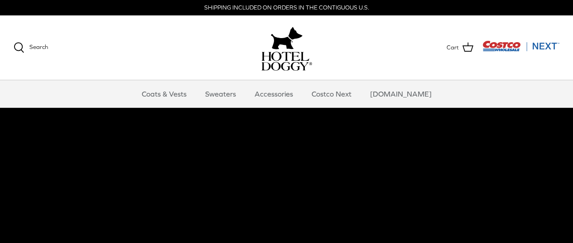  I want to click on a: Search, so click(31, 48).